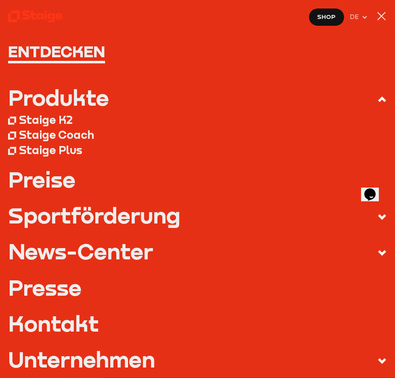 Image resolution: width=395 pixels, height=378 pixels. What do you see at coordinates (57, 135) in the screenshot?
I see `div: Staige Coach` at bounding box center [57, 135].